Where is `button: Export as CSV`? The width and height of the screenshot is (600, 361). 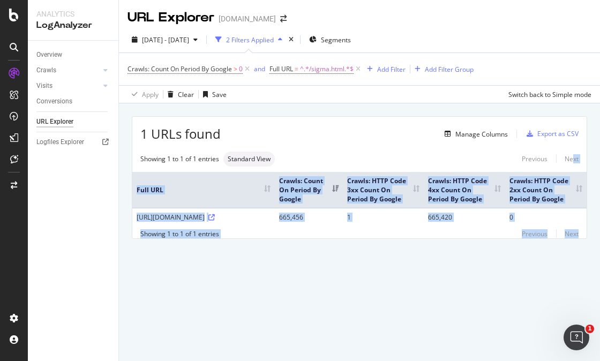
button: Export as CSV is located at coordinates (550, 134).